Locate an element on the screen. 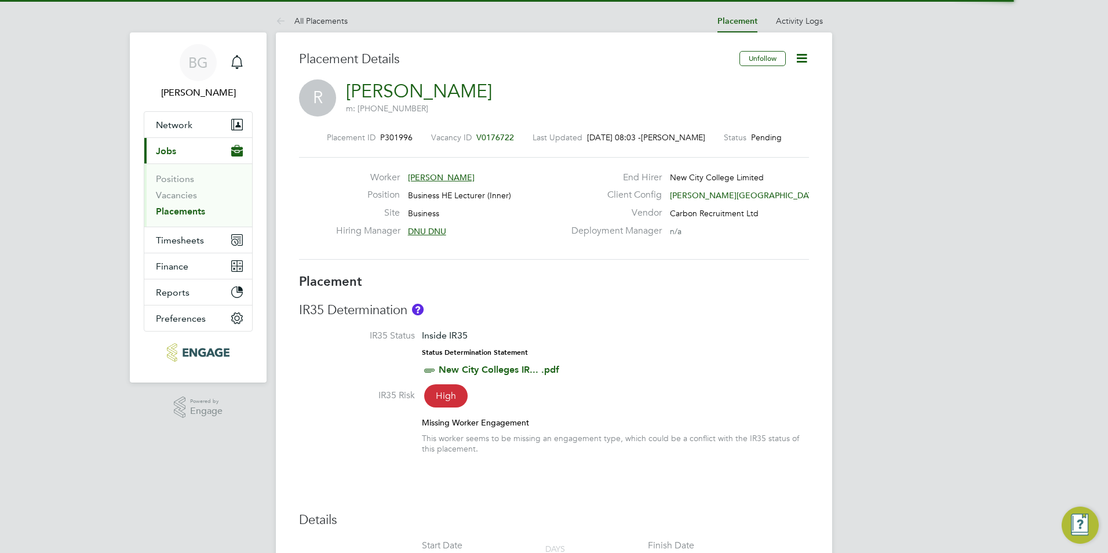  div: Start Date is located at coordinates (442, 545).